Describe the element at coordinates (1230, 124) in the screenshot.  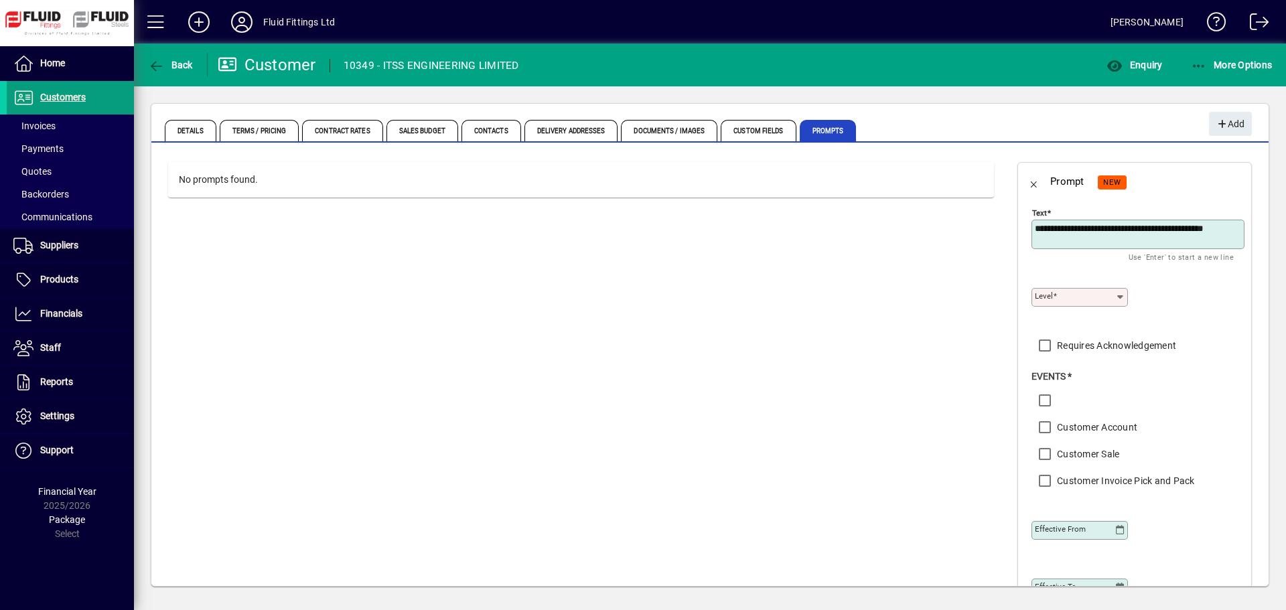
I see `span: Add` at that location.